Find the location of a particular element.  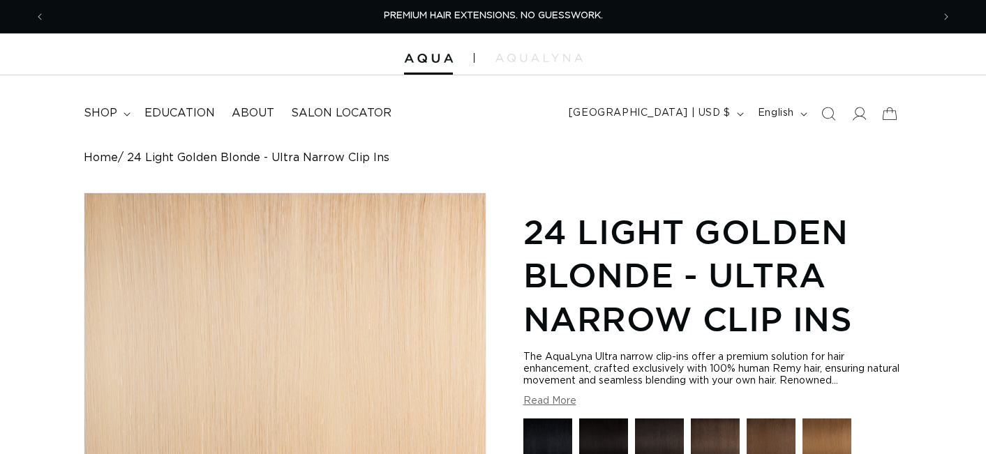

span: English is located at coordinates (776, 113).